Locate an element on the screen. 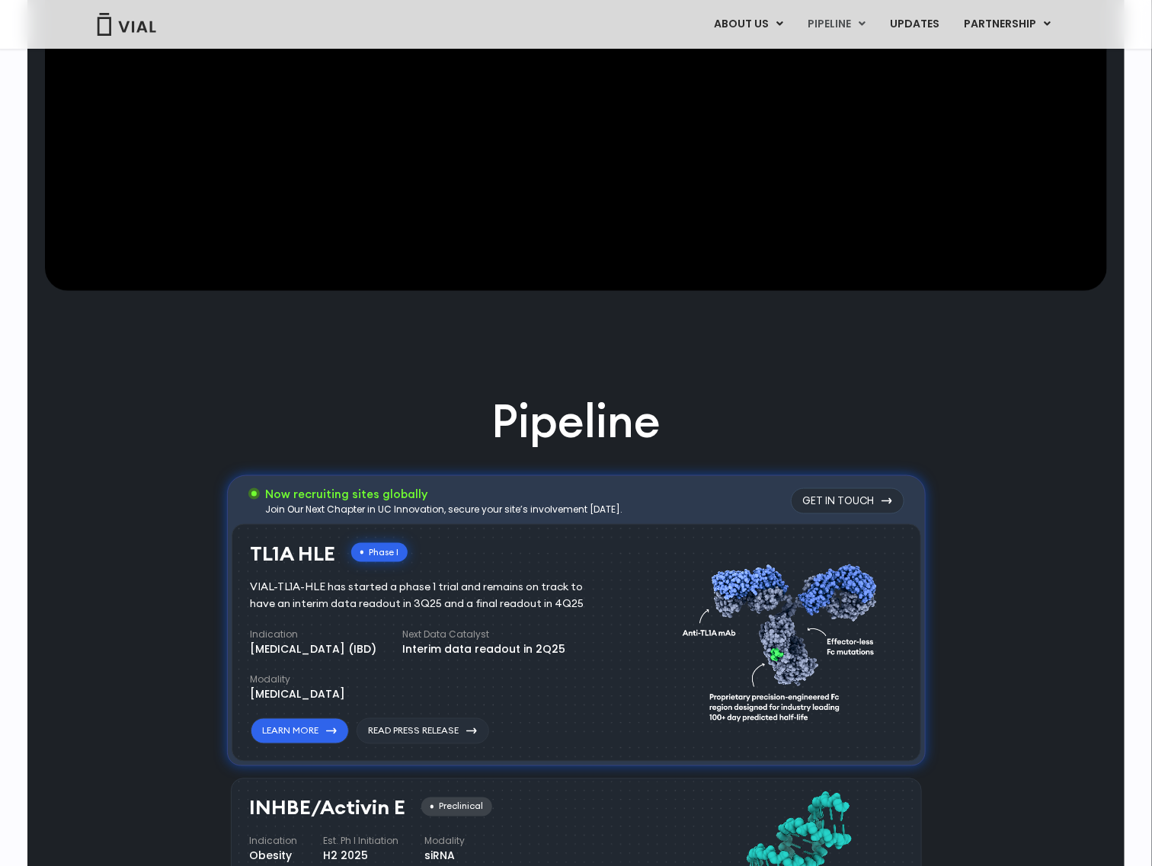 Image resolution: width=1152 pixels, height=866 pixels. div: Phase I is located at coordinates (379, 552).